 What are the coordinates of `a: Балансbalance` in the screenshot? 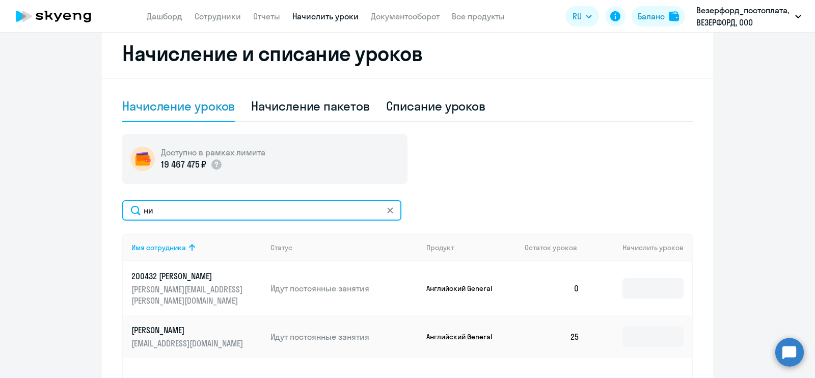 It's located at (658, 16).